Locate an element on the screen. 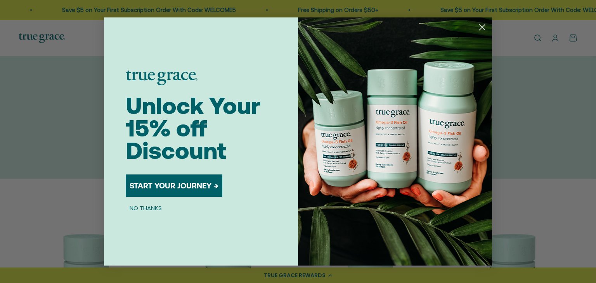 This screenshot has height=283, width=596. img: 098727d5-50f8-4f9b-9554-844bb8da1403.jpeg is located at coordinates (395, 142).